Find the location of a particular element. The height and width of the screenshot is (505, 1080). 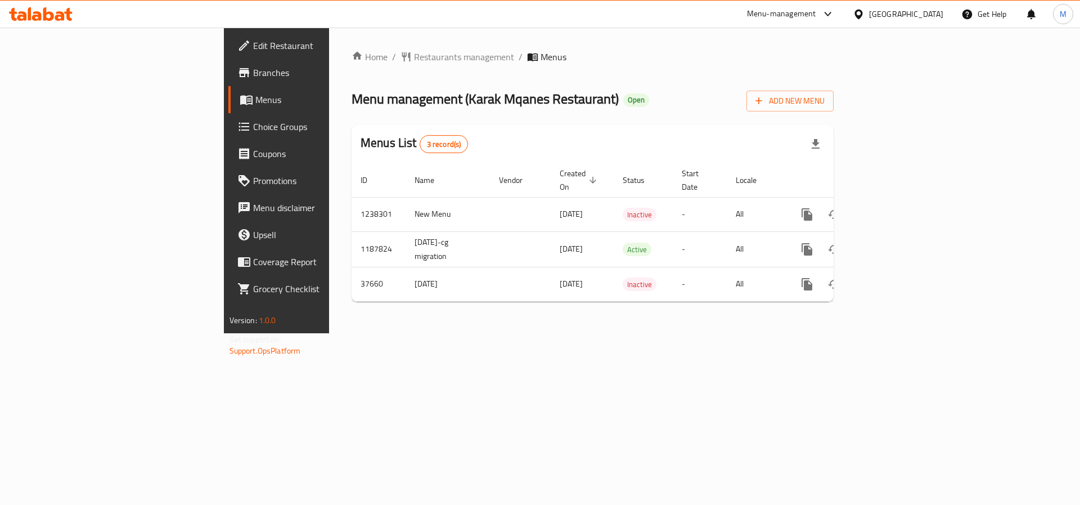

span: Coupons is located at coordinates (324, 154).